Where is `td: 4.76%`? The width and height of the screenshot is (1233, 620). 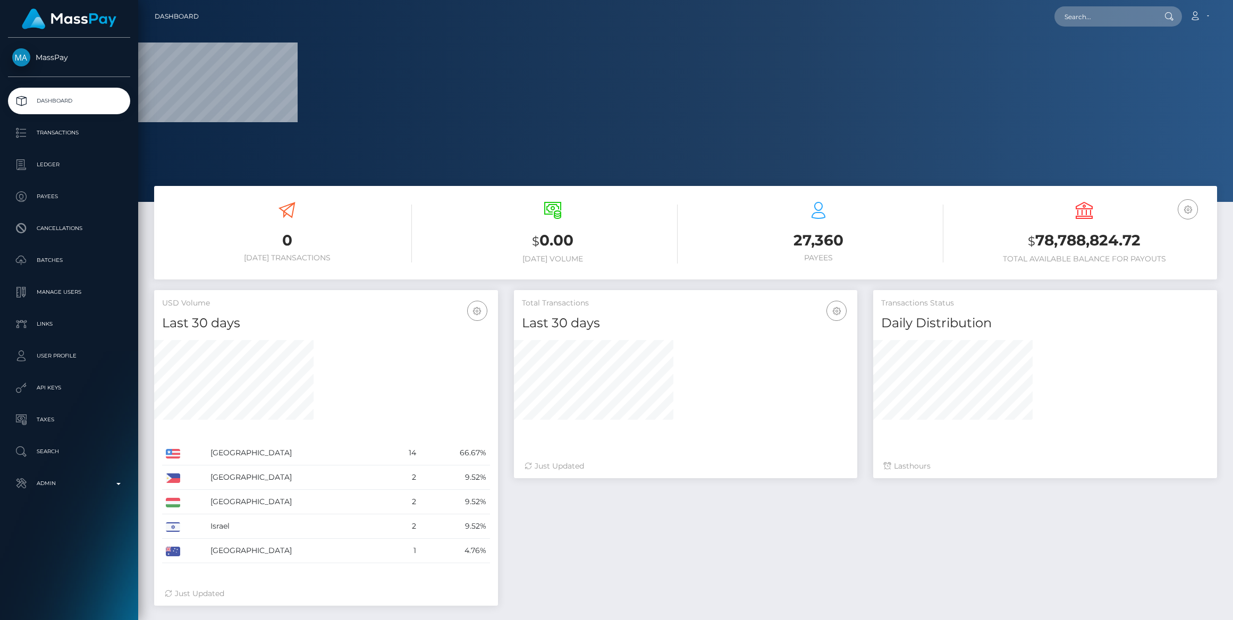 td: 4.76% is located at coordinates (455, 551).